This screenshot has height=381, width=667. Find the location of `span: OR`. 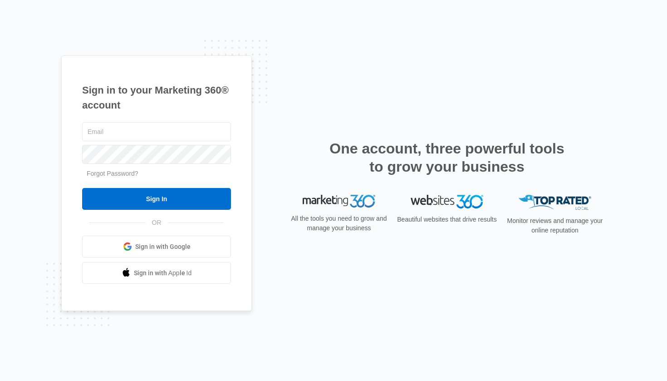

span: OR is located at coordinates (157, 222).